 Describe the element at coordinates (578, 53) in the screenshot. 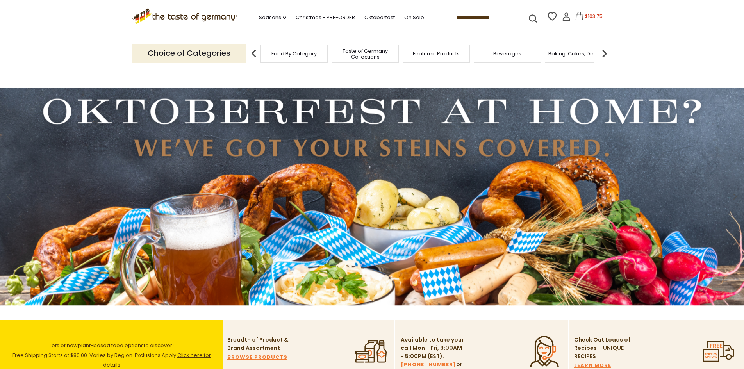

I see `a: Baking, Cakes, Desserts` at that location.